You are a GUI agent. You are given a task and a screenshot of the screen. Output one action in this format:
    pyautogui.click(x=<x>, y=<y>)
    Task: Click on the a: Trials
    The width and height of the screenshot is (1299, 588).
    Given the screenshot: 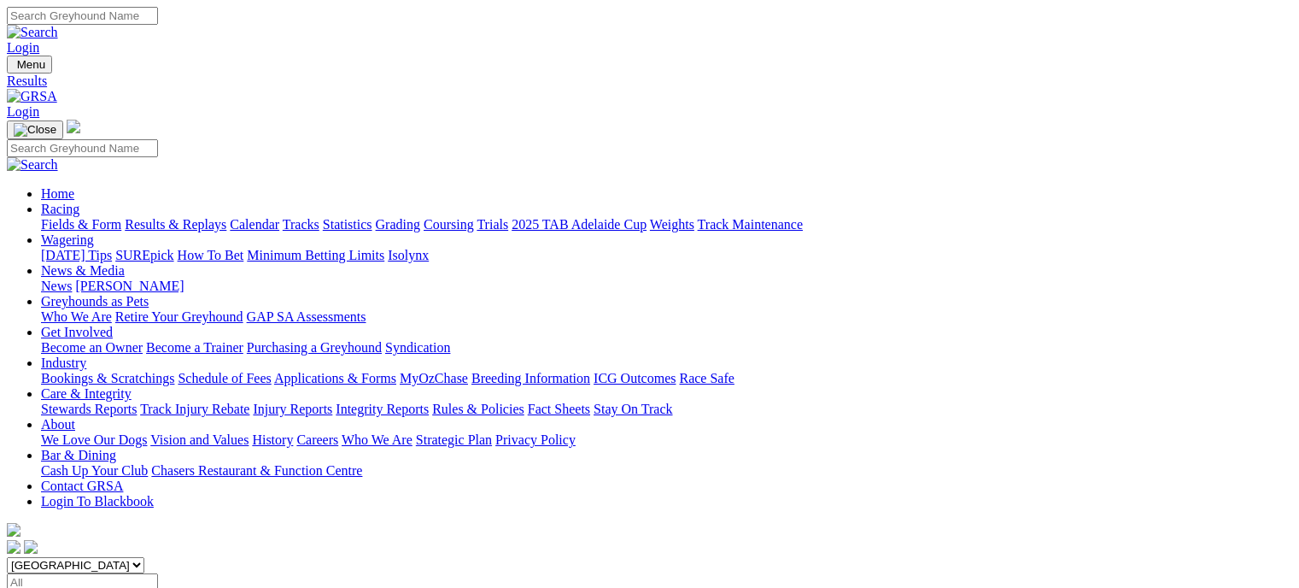 What is the action you would take?
    pyautogui.click(x=492, y=224)
    